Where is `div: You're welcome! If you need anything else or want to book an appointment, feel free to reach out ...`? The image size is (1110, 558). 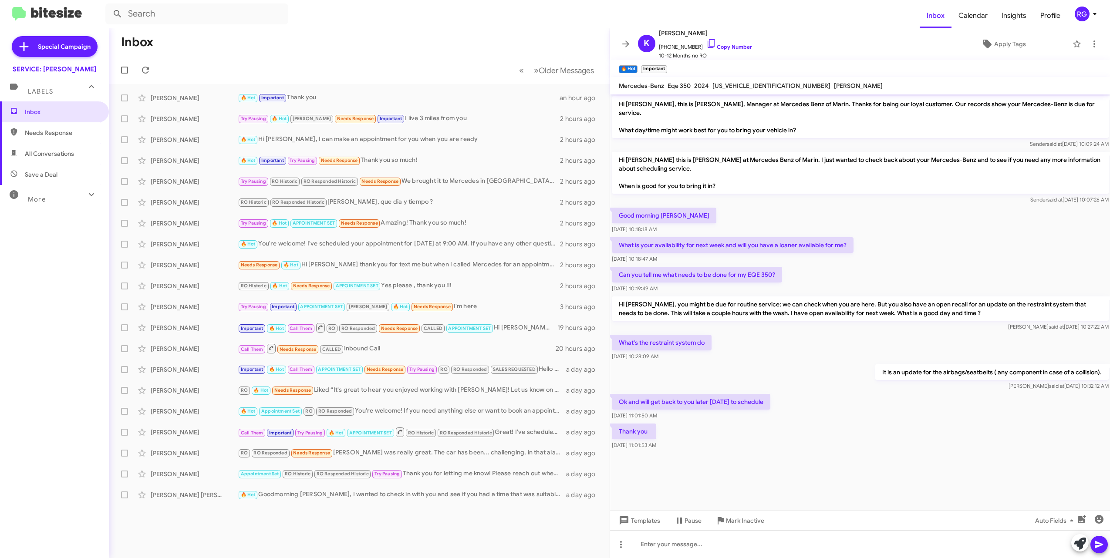 div: You're welcome! If you need anything else or want to book an appointment, feel free to reach out ... is located at coordinates (402, 411).